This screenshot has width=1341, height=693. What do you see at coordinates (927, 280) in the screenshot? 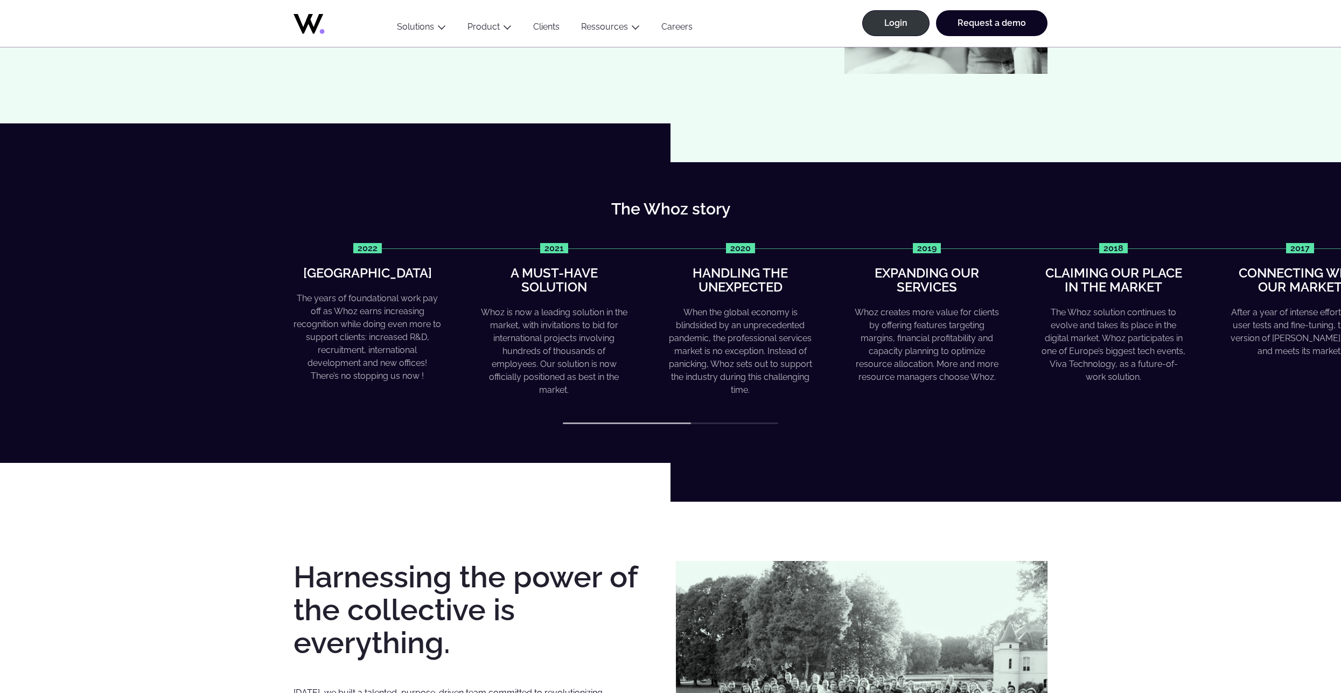
I see `h4: Expanding our services` at bounding box center [927, 280].